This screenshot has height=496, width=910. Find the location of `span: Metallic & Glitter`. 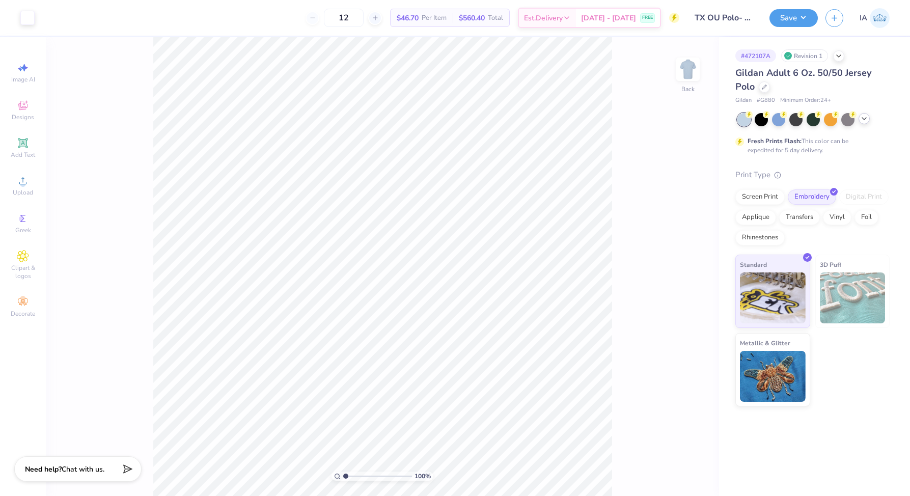

span: Metallic & Glitter is located at coordinates (765, 343).